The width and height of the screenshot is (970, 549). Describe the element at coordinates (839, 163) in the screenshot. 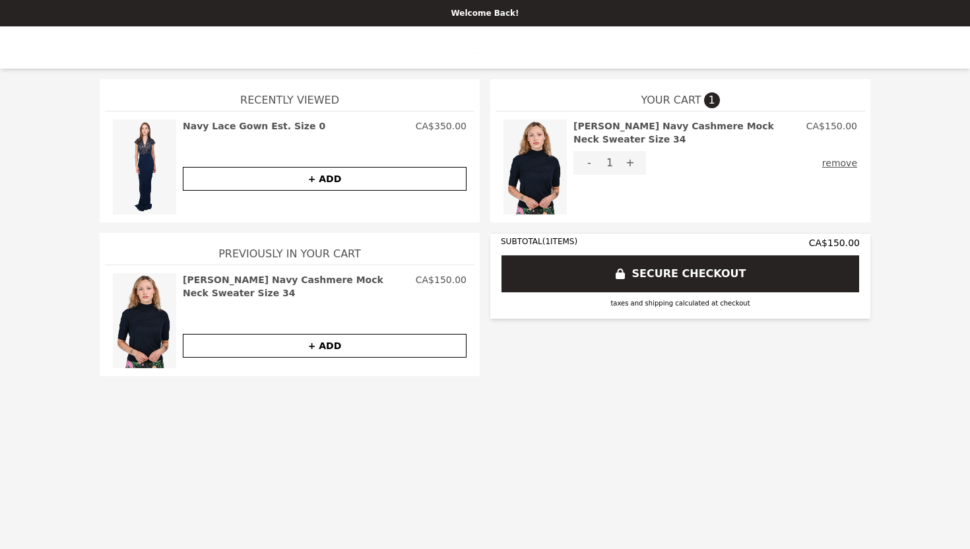

I see `button: remove` at that location.